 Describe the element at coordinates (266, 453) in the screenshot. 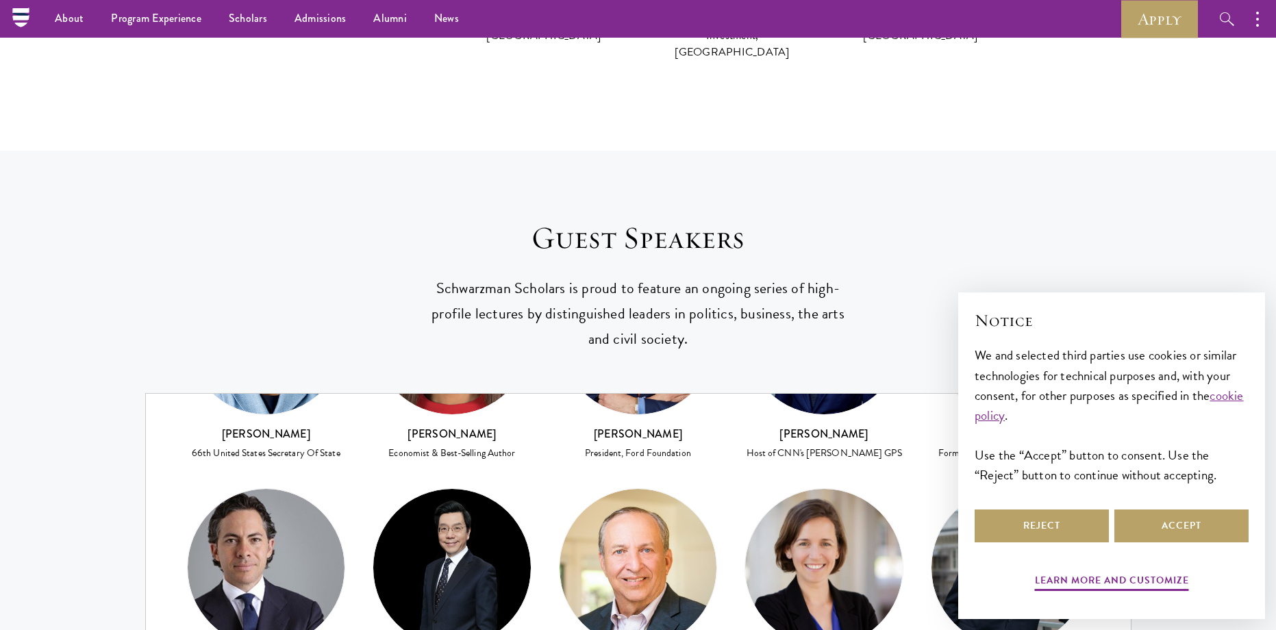

I see `div: 66th United States Secretary Of State` at that location.